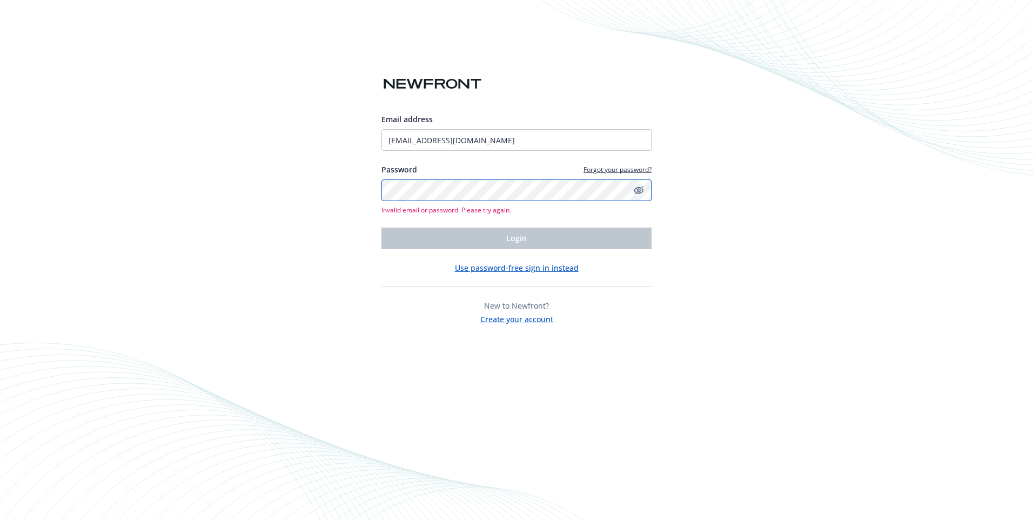  Describe the element at coordinates (517, 190) in the screenshot. I see `input: Enter your password` at that location.